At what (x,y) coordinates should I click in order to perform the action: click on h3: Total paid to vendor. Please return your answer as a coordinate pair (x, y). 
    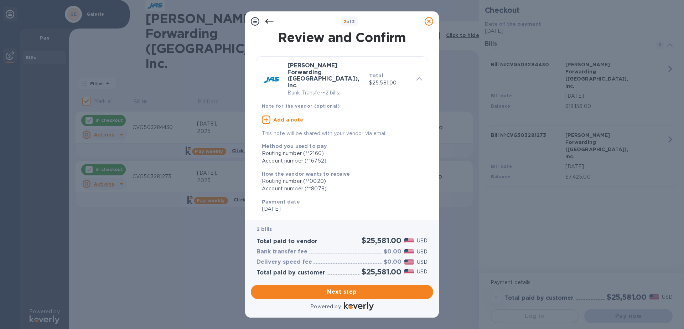
    Looking at the image, I should click on (287, 241).